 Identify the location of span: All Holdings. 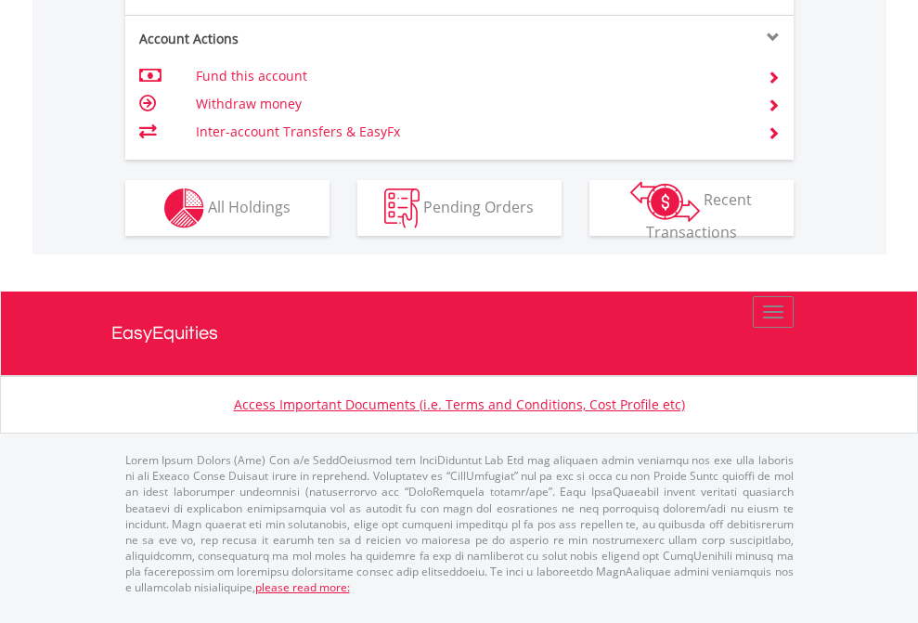
(249, 206).